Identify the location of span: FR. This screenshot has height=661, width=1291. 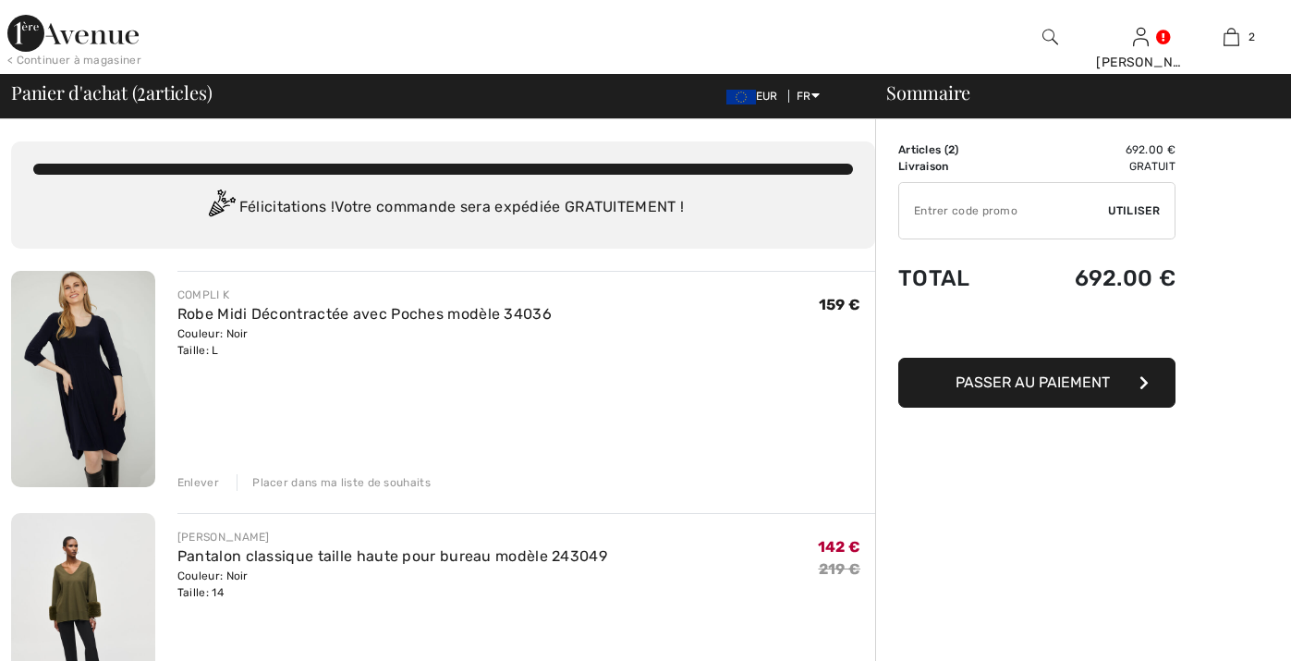
(808, 96).